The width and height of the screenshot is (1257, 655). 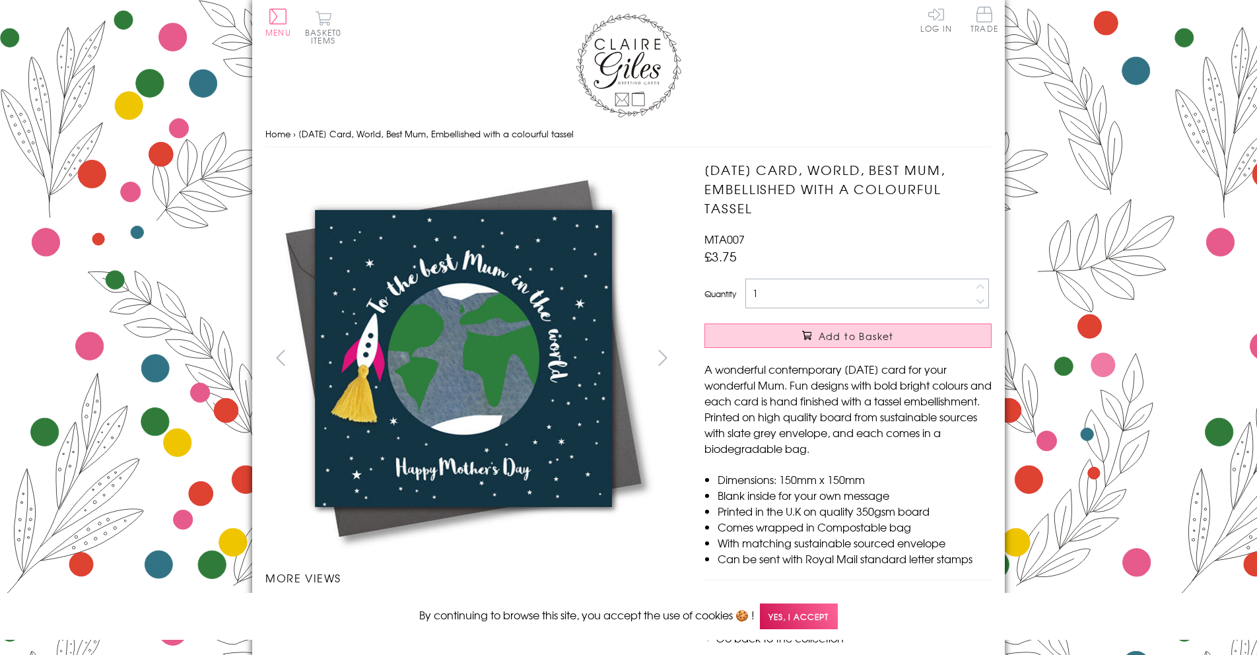 I want to click on button: prev, so click(x=280, y=357).